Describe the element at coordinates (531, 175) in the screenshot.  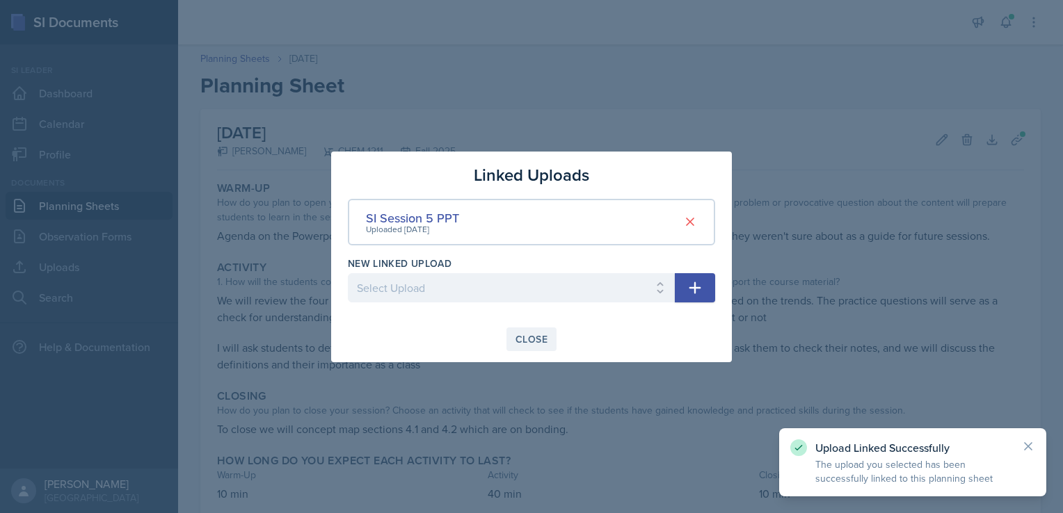
I see `h3: Linked Uploads` at that location.